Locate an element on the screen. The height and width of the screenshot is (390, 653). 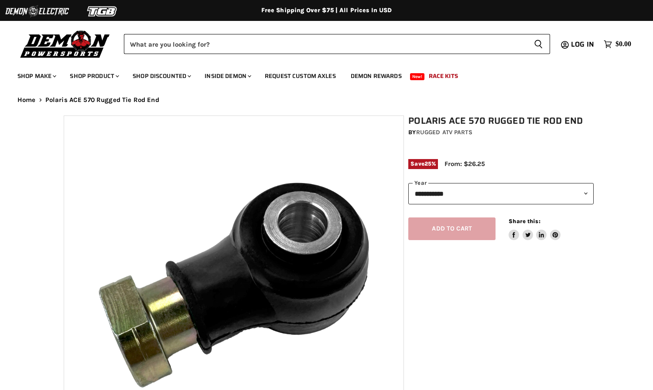
a: Demon Rewards is located at coordinates (376, 76).